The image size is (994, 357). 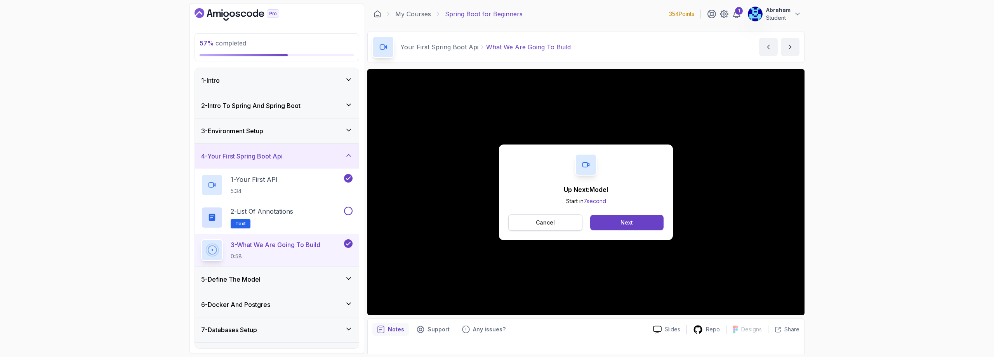 I want to click on p: 2 - List of Annotations, so click(x=262, y=211).